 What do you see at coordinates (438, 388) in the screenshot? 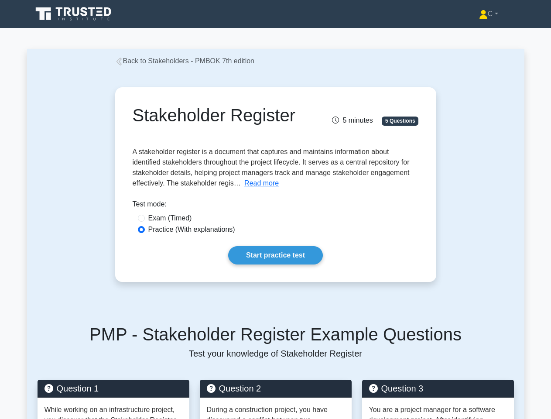
I see `h5: Question 3` at bounding box center [438, 388].